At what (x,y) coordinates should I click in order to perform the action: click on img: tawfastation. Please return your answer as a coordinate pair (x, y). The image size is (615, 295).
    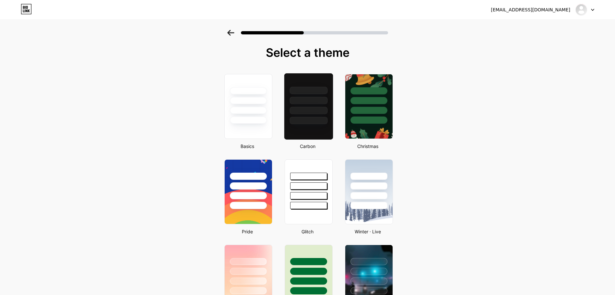
    Looking at the image, I should click on (581, 10).